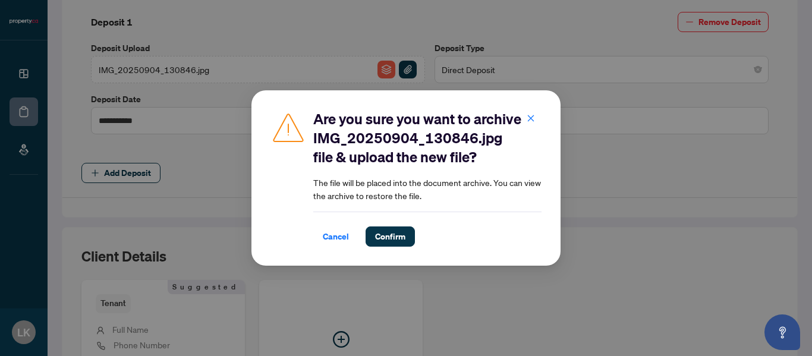 The height and width of the screenshot is (356, 812). Describe the element at coordinates (288, 127) in the screenshot. I see `img: Caution Icon` at that location.